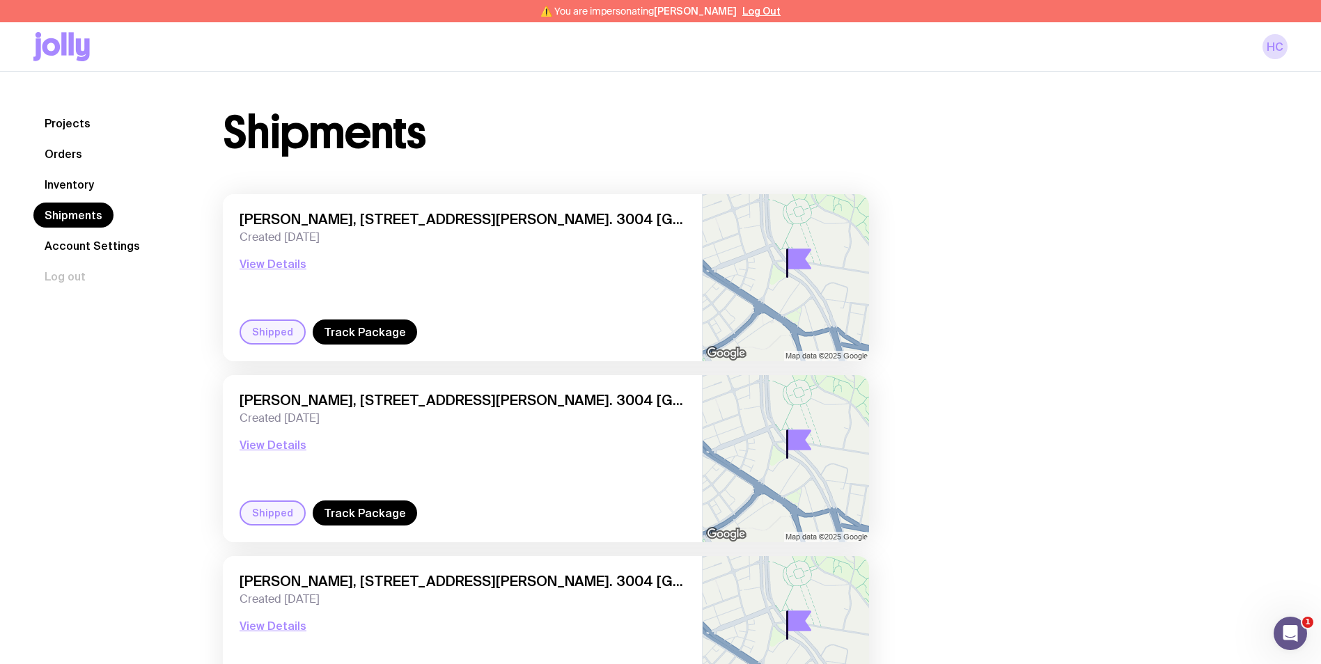  I want to click on h1: Shipments, so click(324, 133).